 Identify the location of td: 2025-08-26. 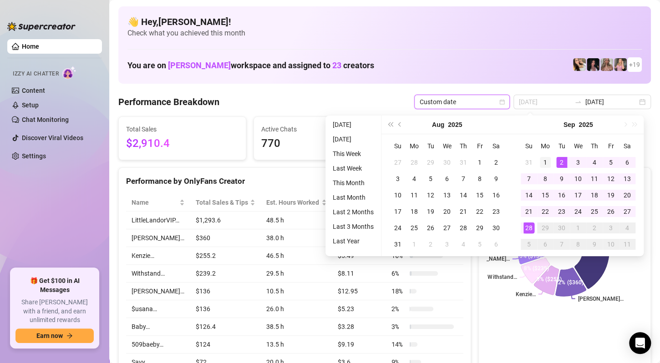
(430, 228).